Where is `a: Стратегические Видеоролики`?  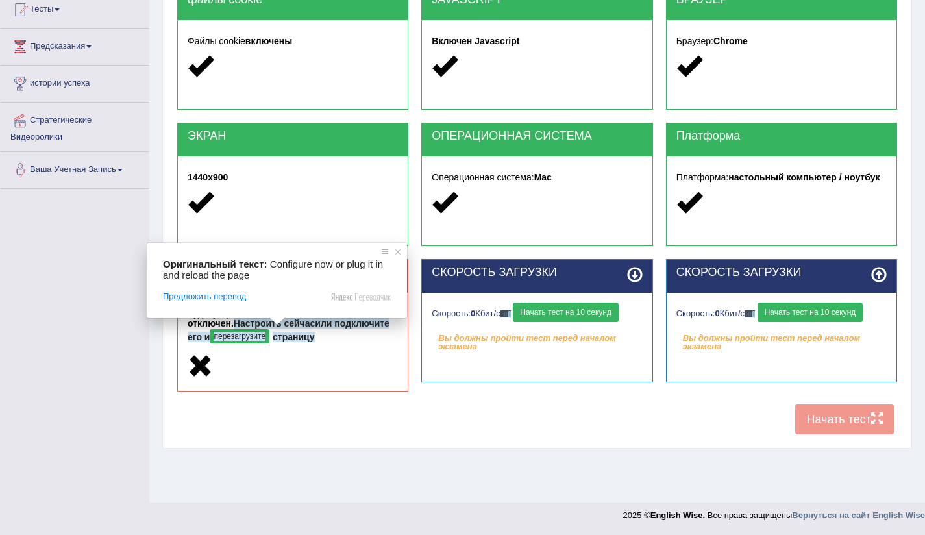
a: Стратегические Видеоролики is located at coordinates (75, 125).